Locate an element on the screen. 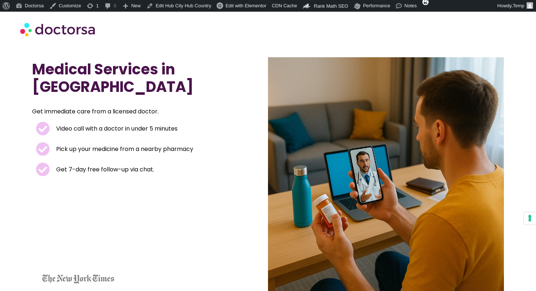  span: Temp is located at coordinates (519, 5).